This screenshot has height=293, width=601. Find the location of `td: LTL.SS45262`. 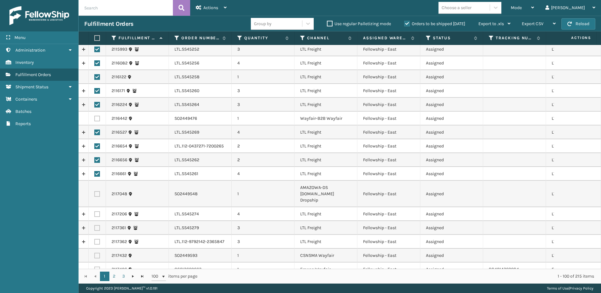

td: LTL.SS45262 is located at coordinates (200, 160).